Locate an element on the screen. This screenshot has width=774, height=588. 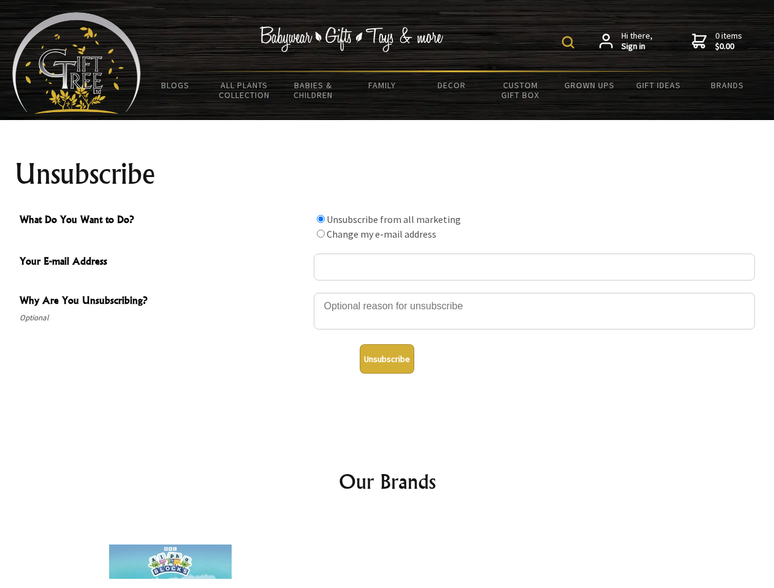
h1: Unsubscribe is located at coordinates (387, 174).